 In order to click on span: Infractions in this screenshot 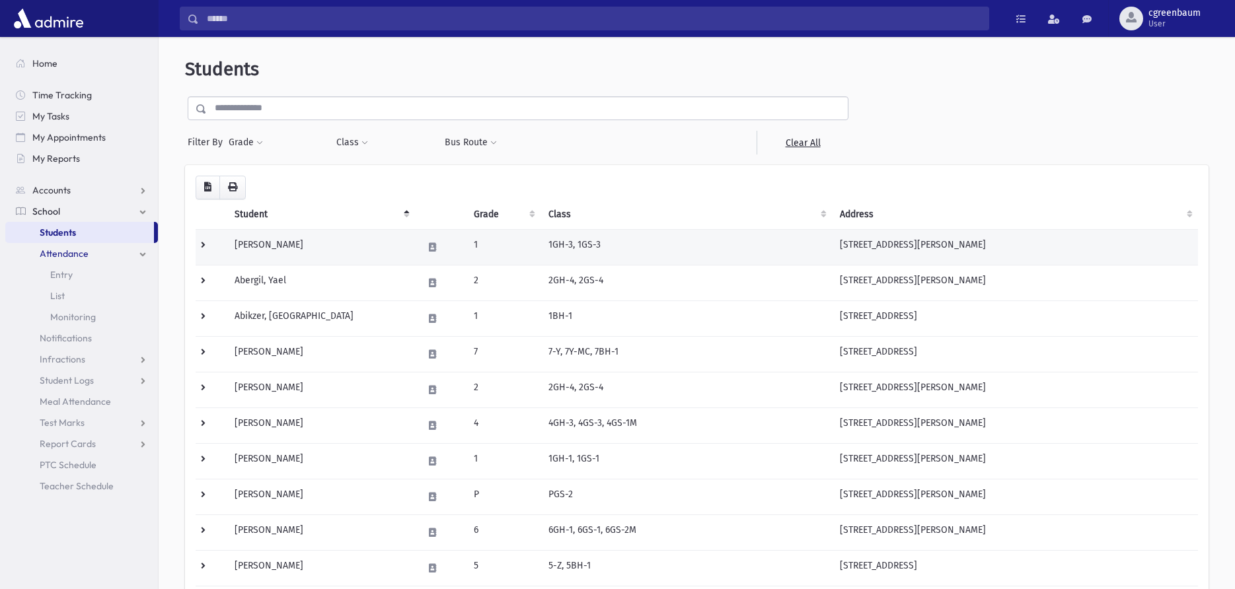, I will do `click(62, 359)`.